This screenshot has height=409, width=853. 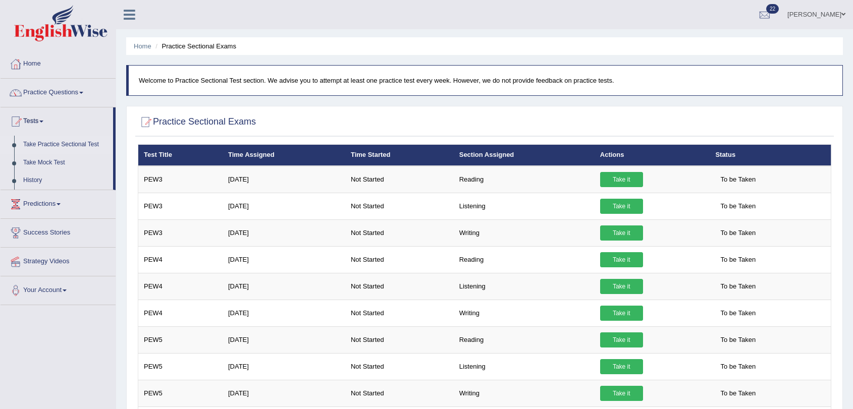 I want to click on a: History, so click(x=66, y=181).